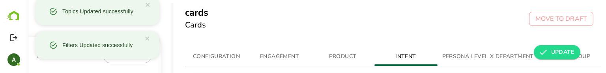 The height and width of the screenshot is (73, 606). I want to click on span: CONFIGURATION, so click(189, 57).